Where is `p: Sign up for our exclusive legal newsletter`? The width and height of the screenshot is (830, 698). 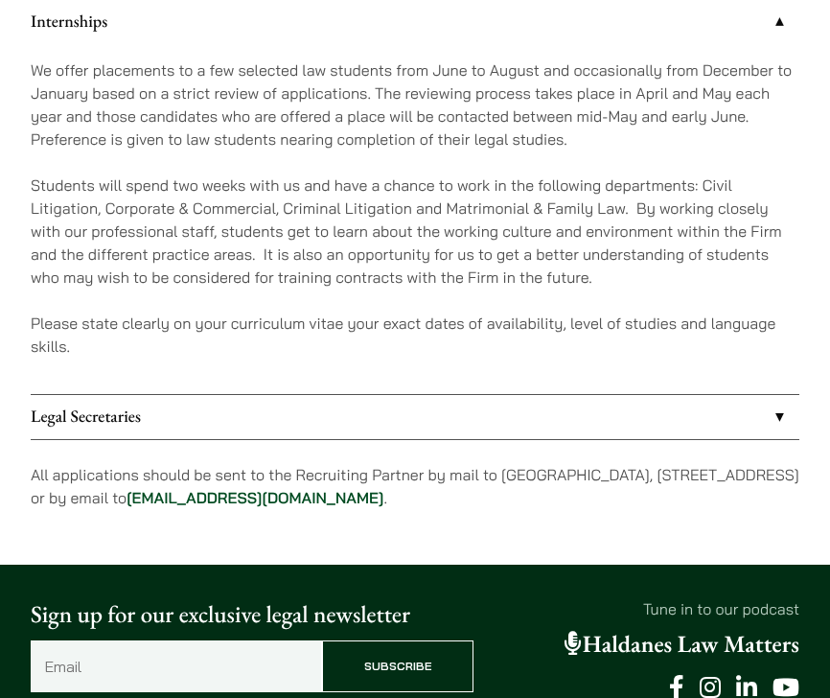
p: Sign up for our exclusive legal newsletter is located at coordinates (252, 614).